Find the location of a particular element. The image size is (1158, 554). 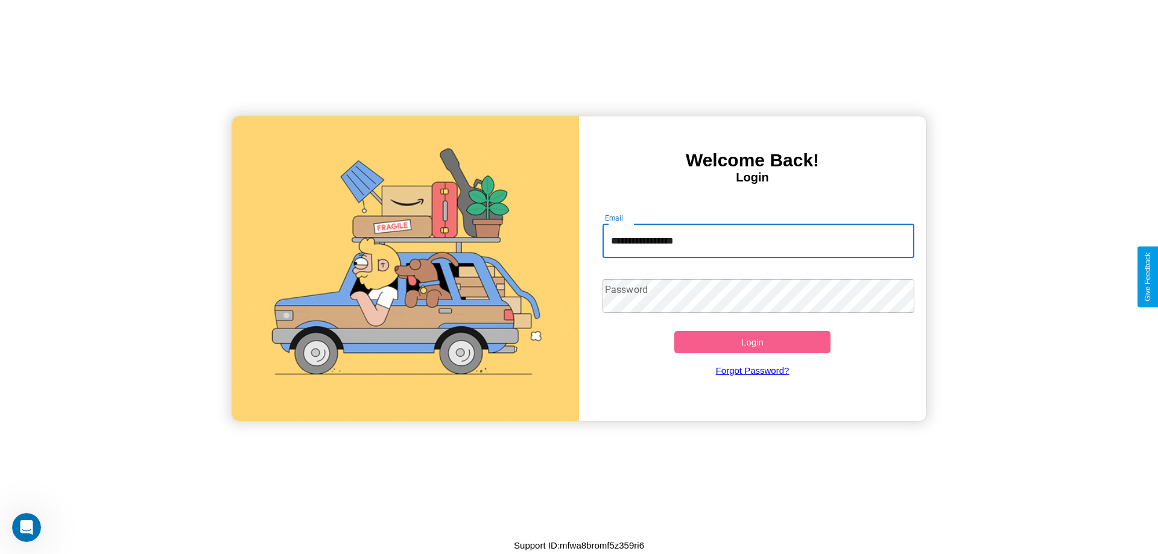

h4: Login is located at coordinates (752, 177).